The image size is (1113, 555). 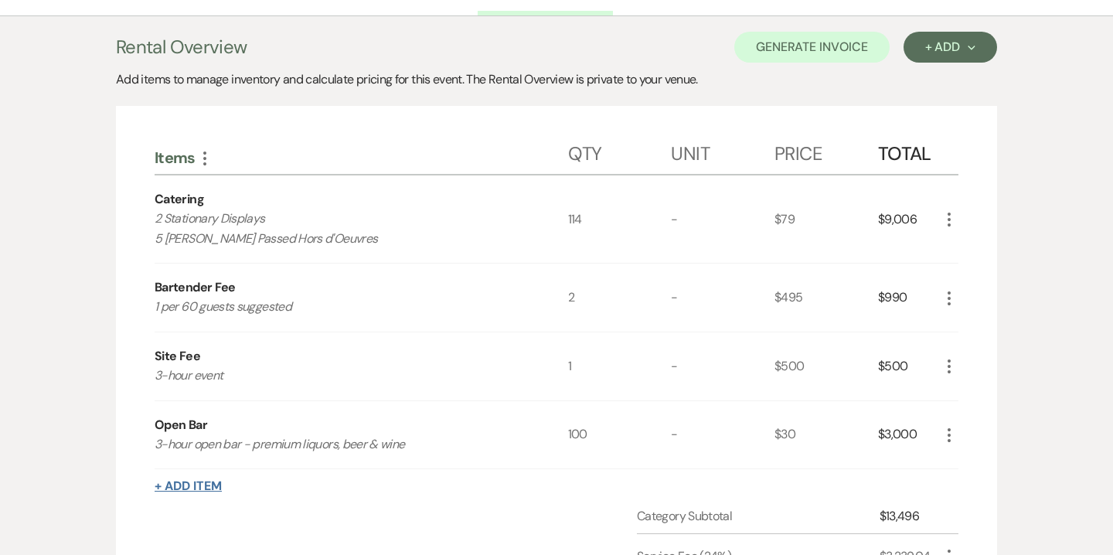 I want to click on div: Site Fee, so click(x=177, y=356).